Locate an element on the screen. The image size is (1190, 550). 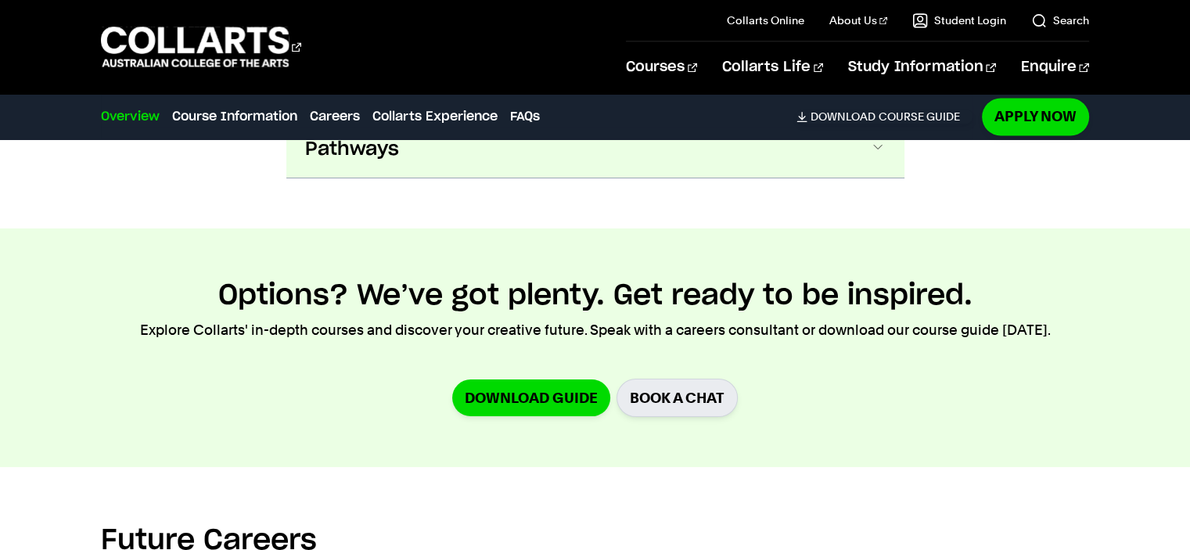
a: Collarts Life is located at coordinates (772, 67).